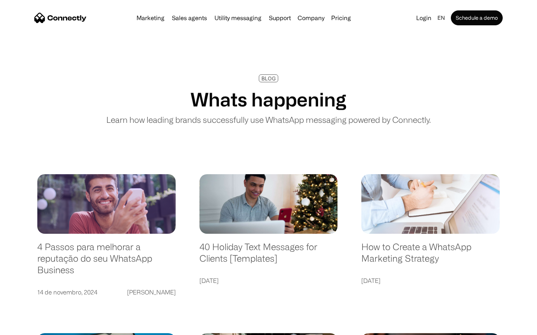  Describe the element at coordinates (430, 256) in the screenshot. I see `a: How to Create a WhatsApp Marketing Strategy` at that location.